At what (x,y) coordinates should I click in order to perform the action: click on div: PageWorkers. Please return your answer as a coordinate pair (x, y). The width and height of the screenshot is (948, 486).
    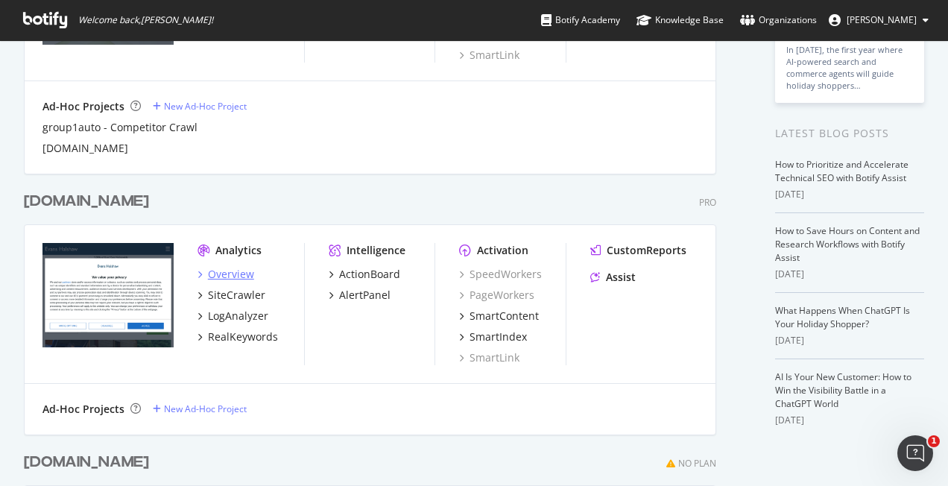
    Looking at the image, I should click on (496, 295).